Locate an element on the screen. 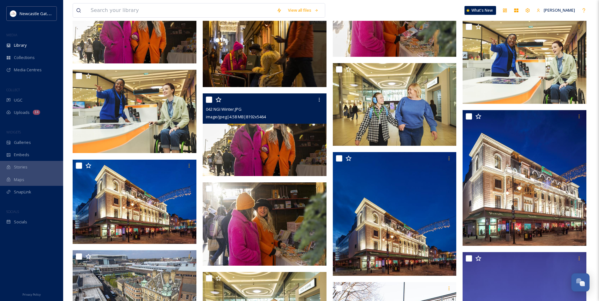 The width and height of the screenshot is (599, 301). img: Fenwick Xmas1.jpg is located at coordinates (525, 178).